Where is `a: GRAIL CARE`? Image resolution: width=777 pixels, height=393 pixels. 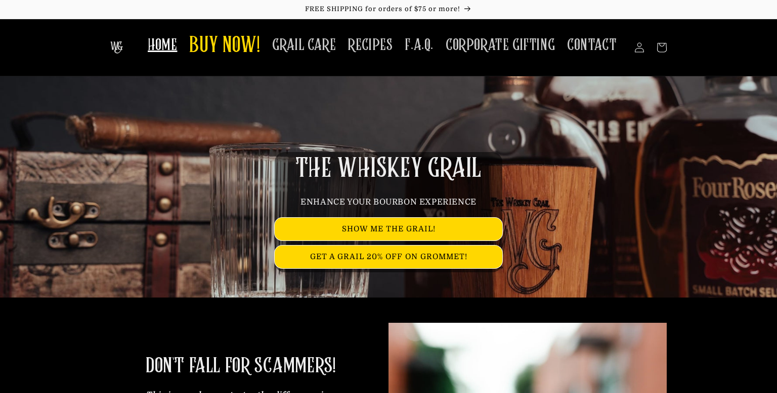
a: GRAIL CARE is located at coordinates (304, 45).